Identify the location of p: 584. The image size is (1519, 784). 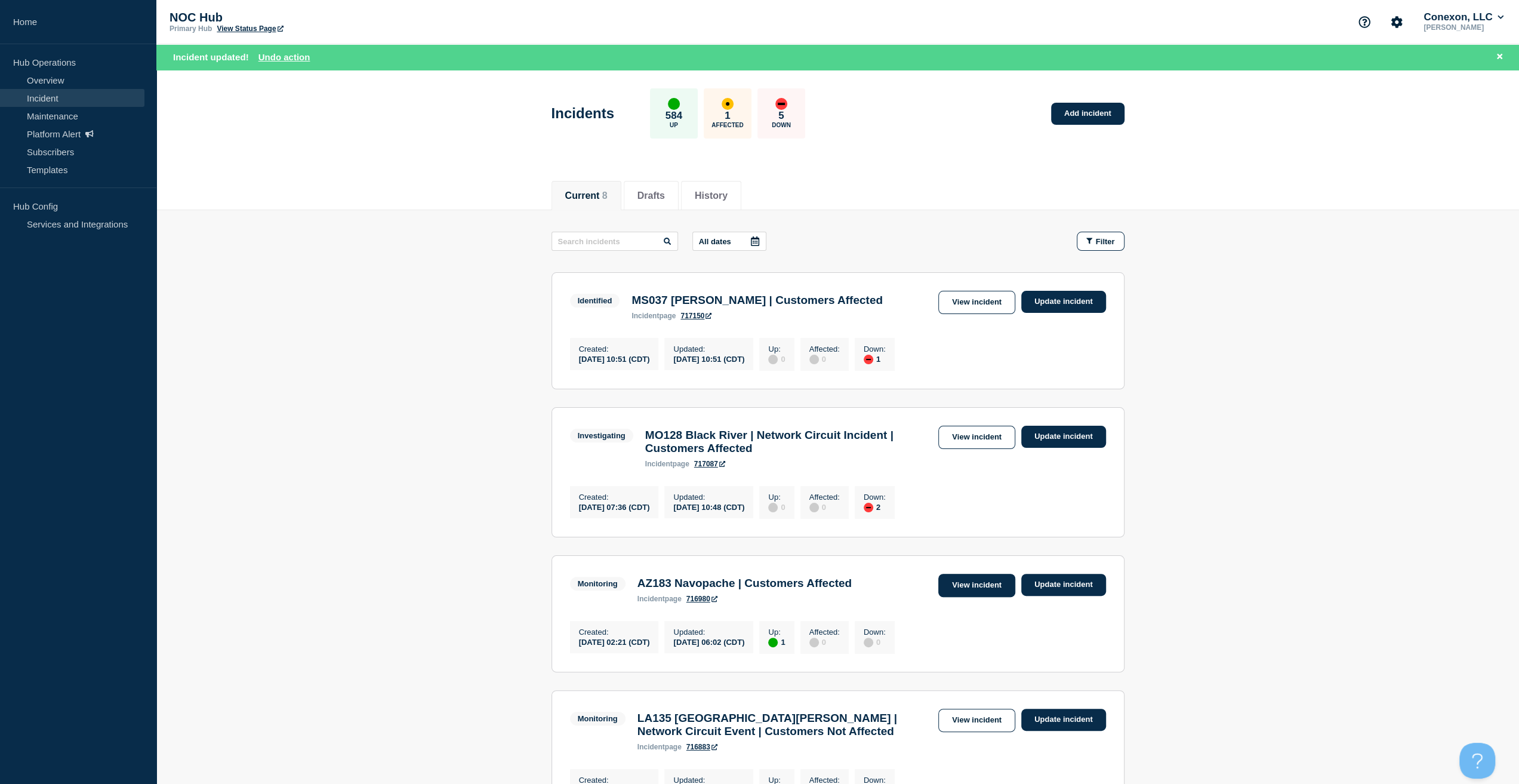
(674, 116).